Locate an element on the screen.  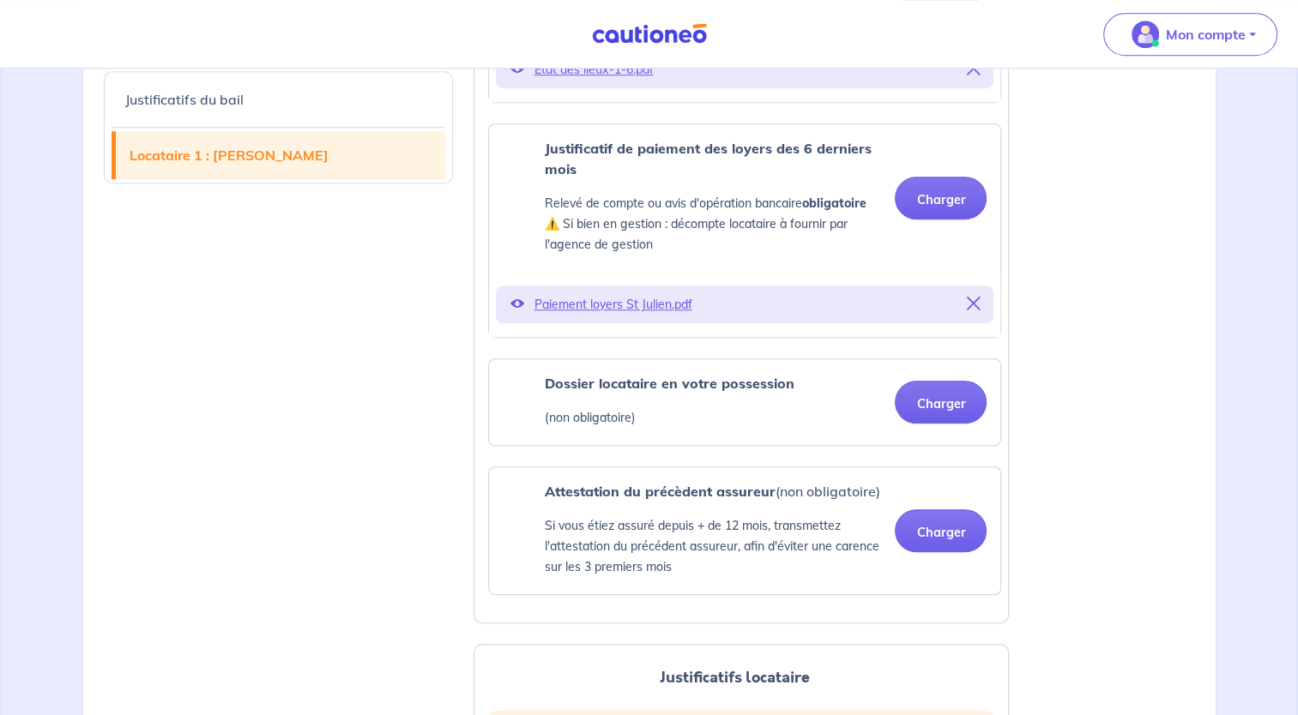
a: Justificatifs du bail is located at coordinates (279, 99).